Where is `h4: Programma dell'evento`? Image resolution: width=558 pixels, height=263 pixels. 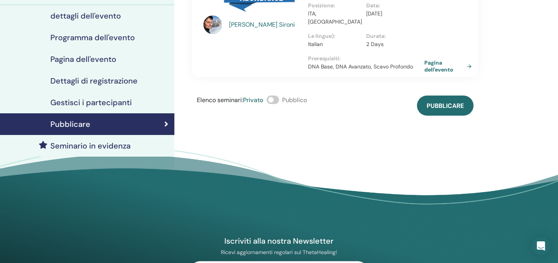
h4: Programma dell'evento is located at coordinates (93, 38).